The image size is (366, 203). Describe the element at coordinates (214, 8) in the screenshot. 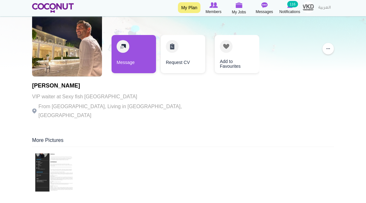

I see `a: Browse Members Members` at that location.